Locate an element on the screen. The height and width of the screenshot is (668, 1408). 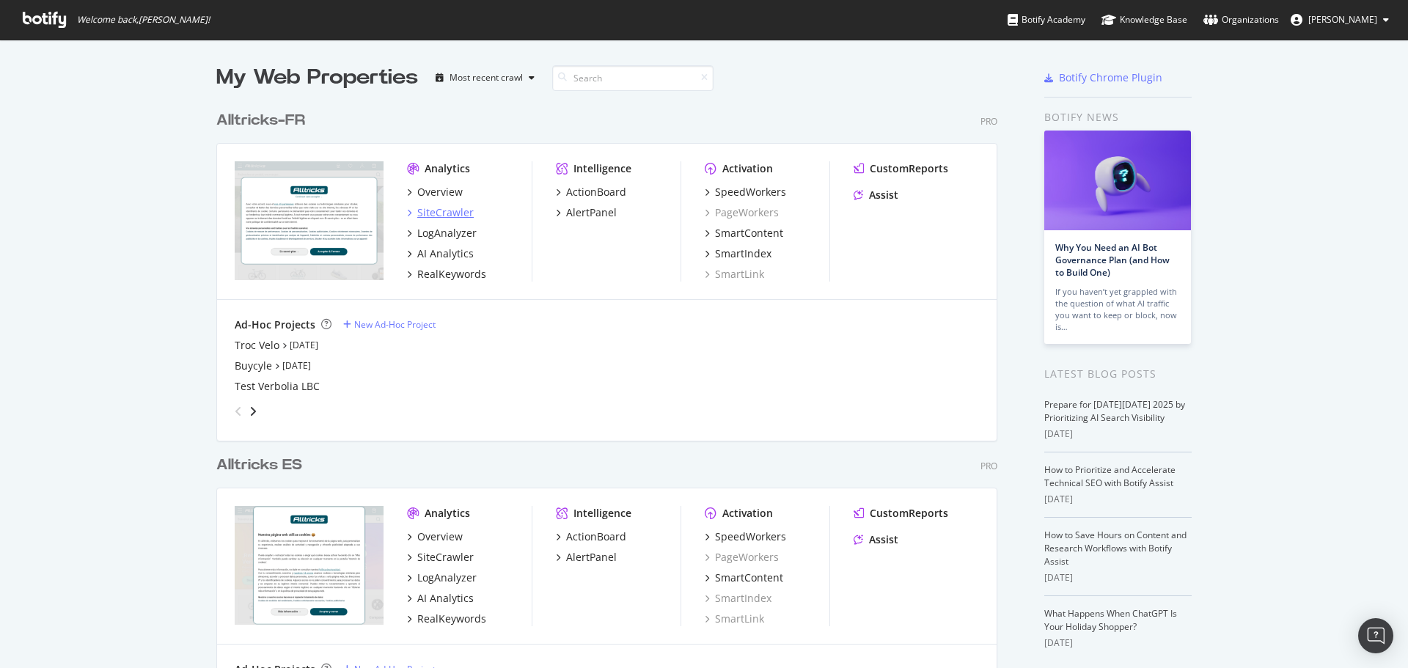
div: Most recent crawl is located at coordinates (486, 78).